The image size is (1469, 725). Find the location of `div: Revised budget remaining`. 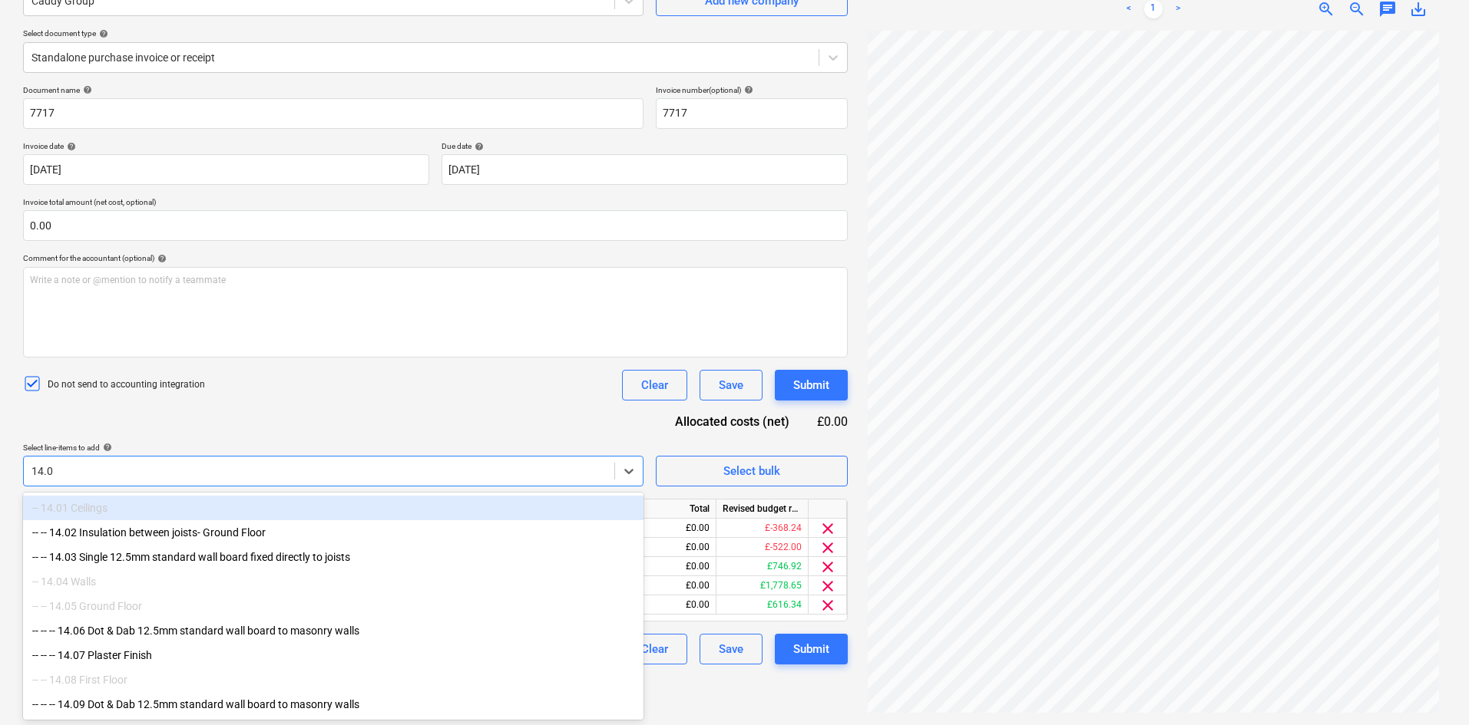

div: Revised budget remaining is located at coordinates (762, 509).